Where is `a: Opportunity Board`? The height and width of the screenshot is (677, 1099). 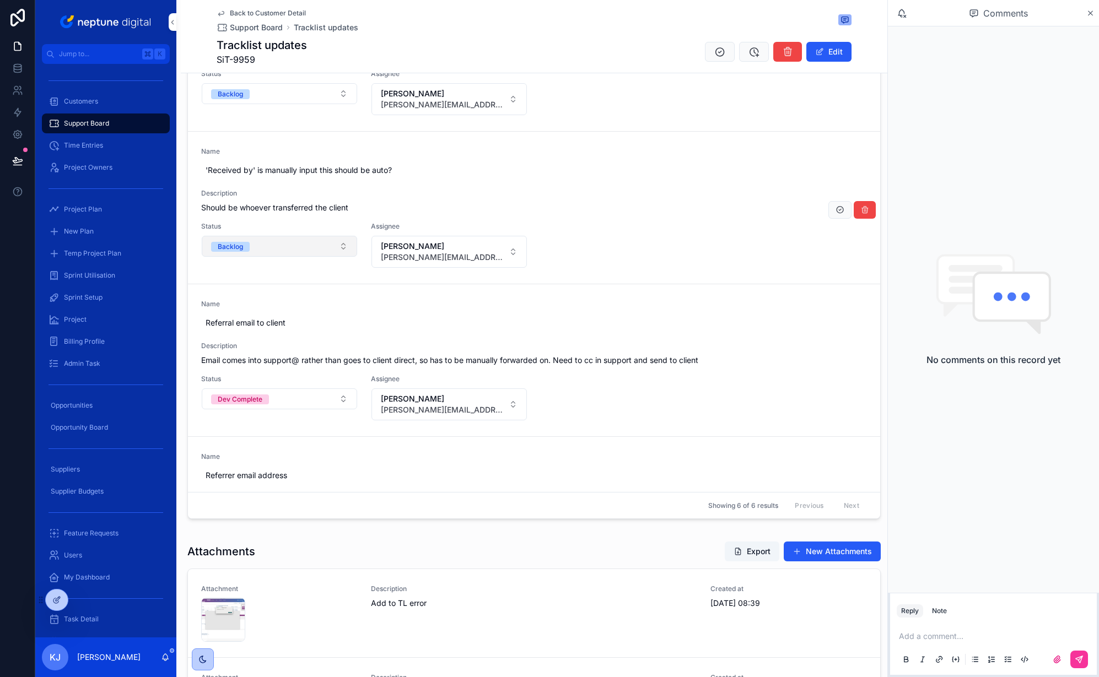
a: Opportunity Board is located at coordinates (106, 428).